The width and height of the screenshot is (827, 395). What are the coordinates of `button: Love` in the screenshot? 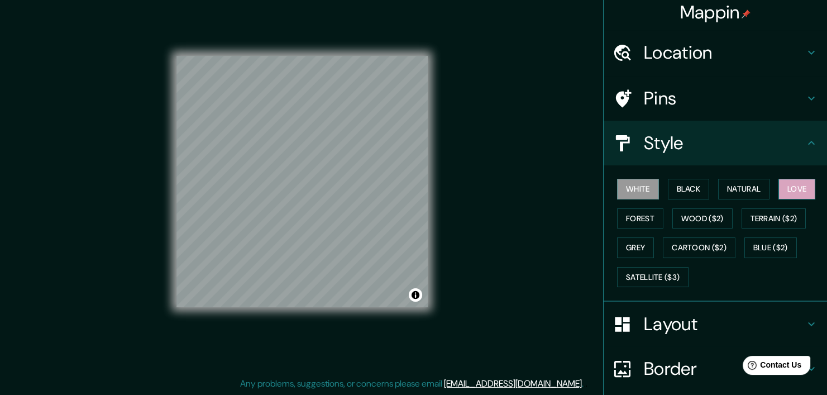 It's located at (797, 189).